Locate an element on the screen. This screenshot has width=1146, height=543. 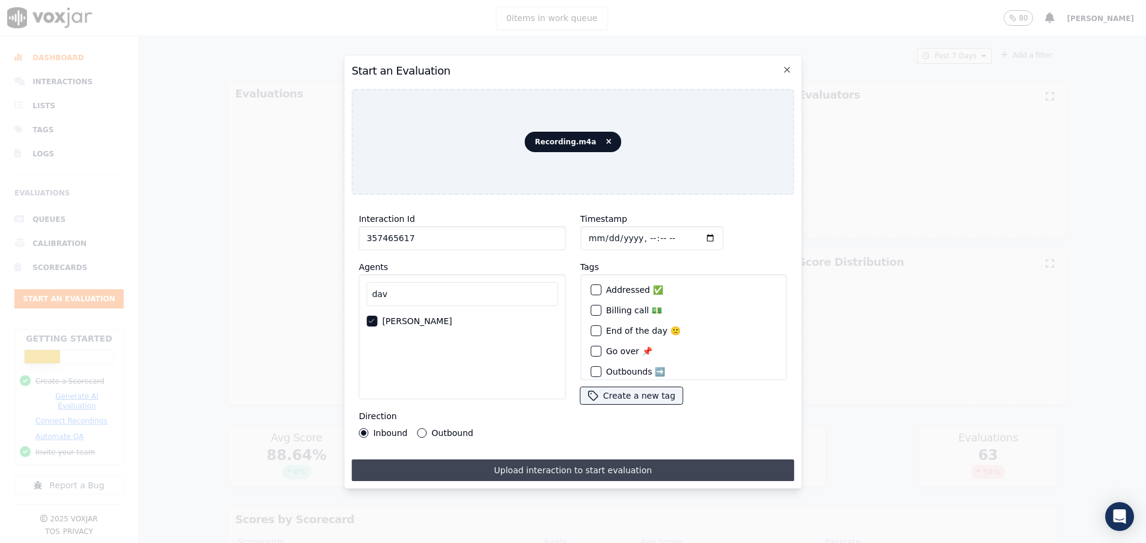
label: Addressed ✅ is located at coordinates (634, 290).